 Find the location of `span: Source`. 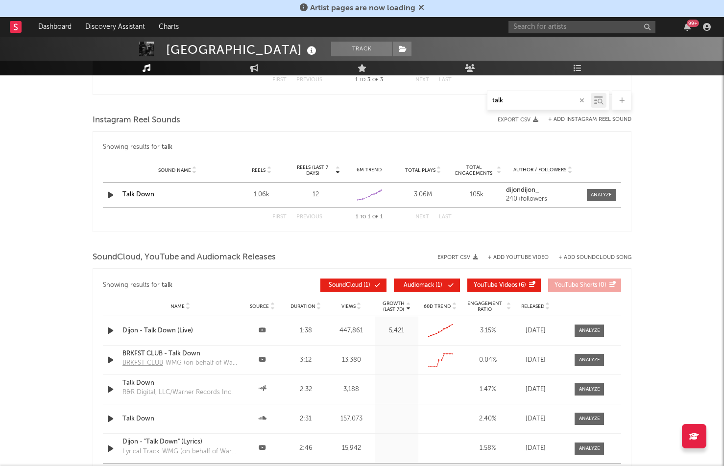

span: Source is located at coordinates (259, 307).